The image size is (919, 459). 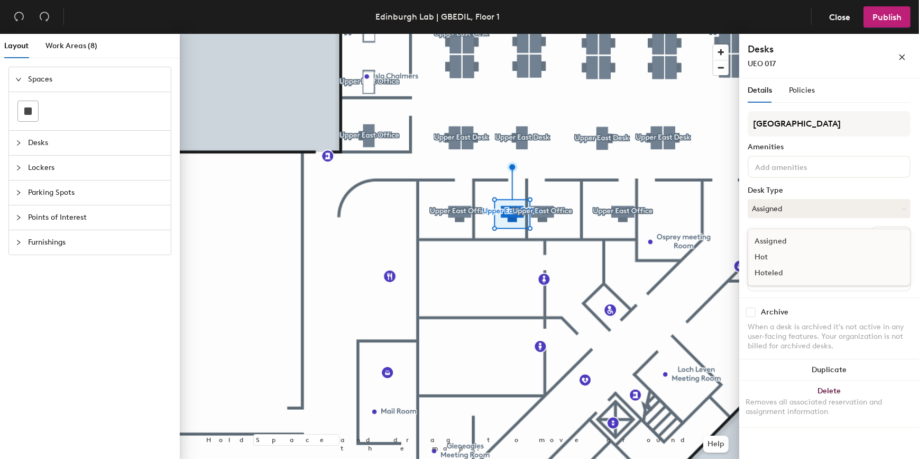 I want to click on span: UEO 017, so click(x=762, y=63).